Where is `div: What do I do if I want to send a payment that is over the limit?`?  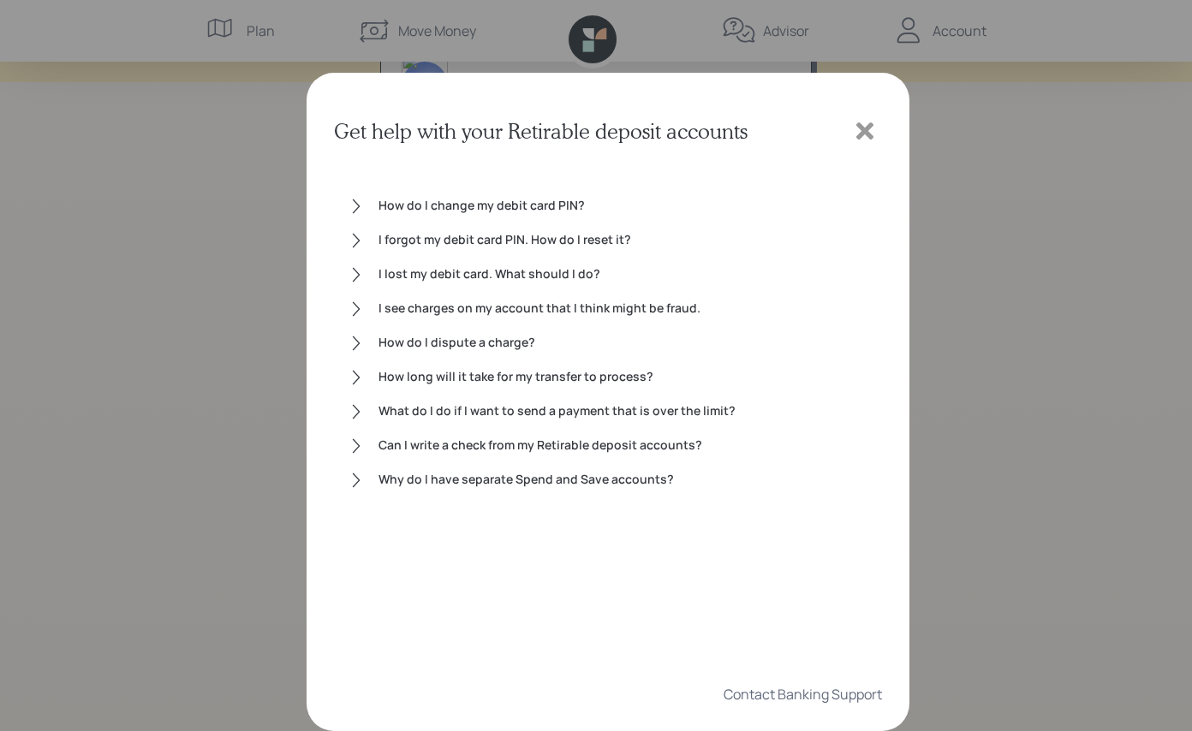
div: What do I do if I want to send a payment that is over the limit? is located at coordinates (623, 412).